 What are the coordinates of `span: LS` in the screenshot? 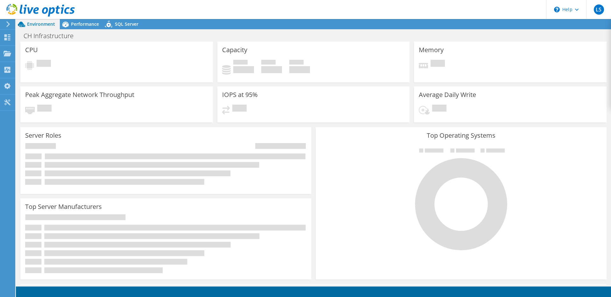 It's located at (599, 10).